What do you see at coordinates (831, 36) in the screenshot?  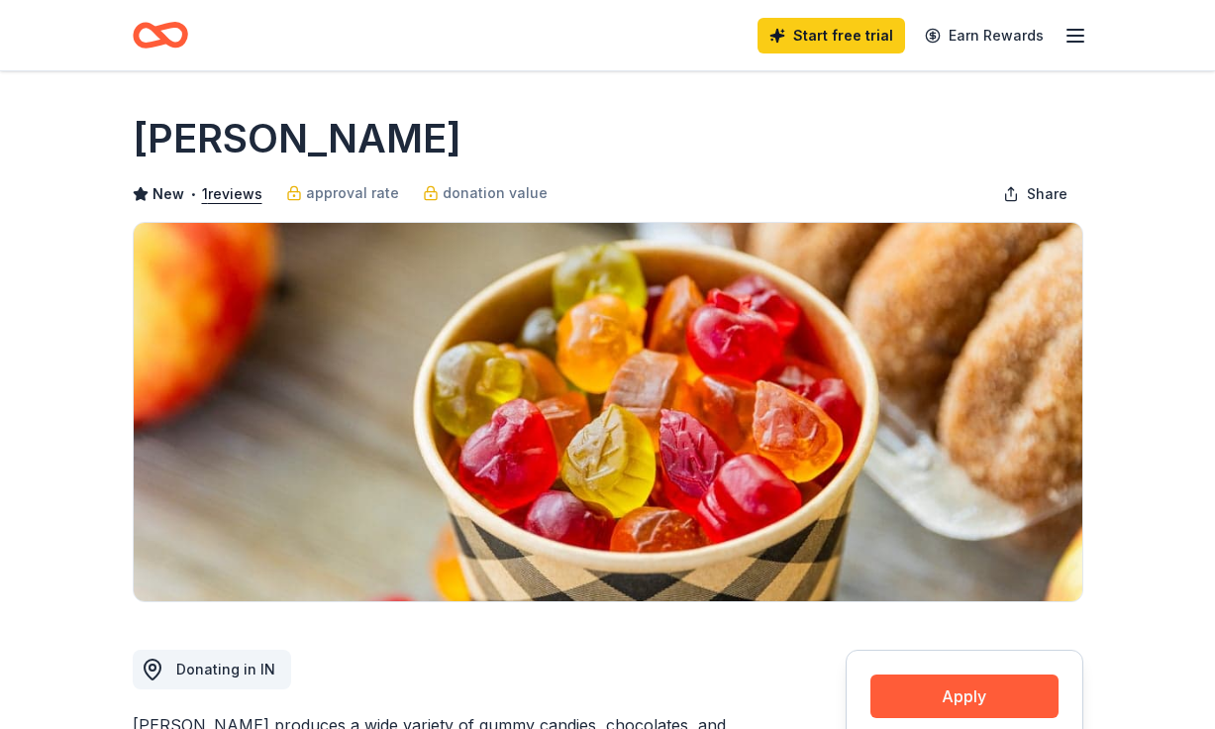 I see `a: Start free trial` at bounding box center [831, 36].